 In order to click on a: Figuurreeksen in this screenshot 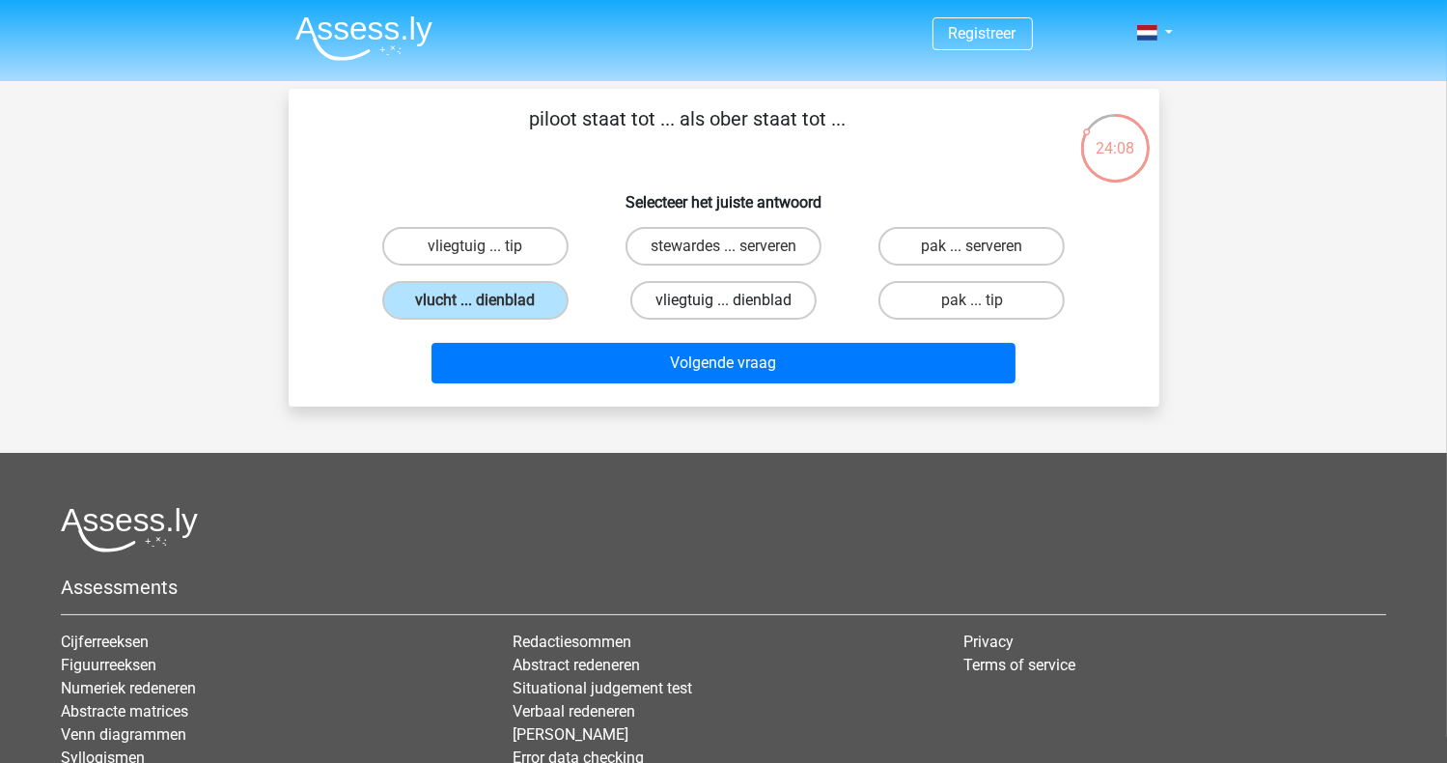, I will do `click(108, 664)`.